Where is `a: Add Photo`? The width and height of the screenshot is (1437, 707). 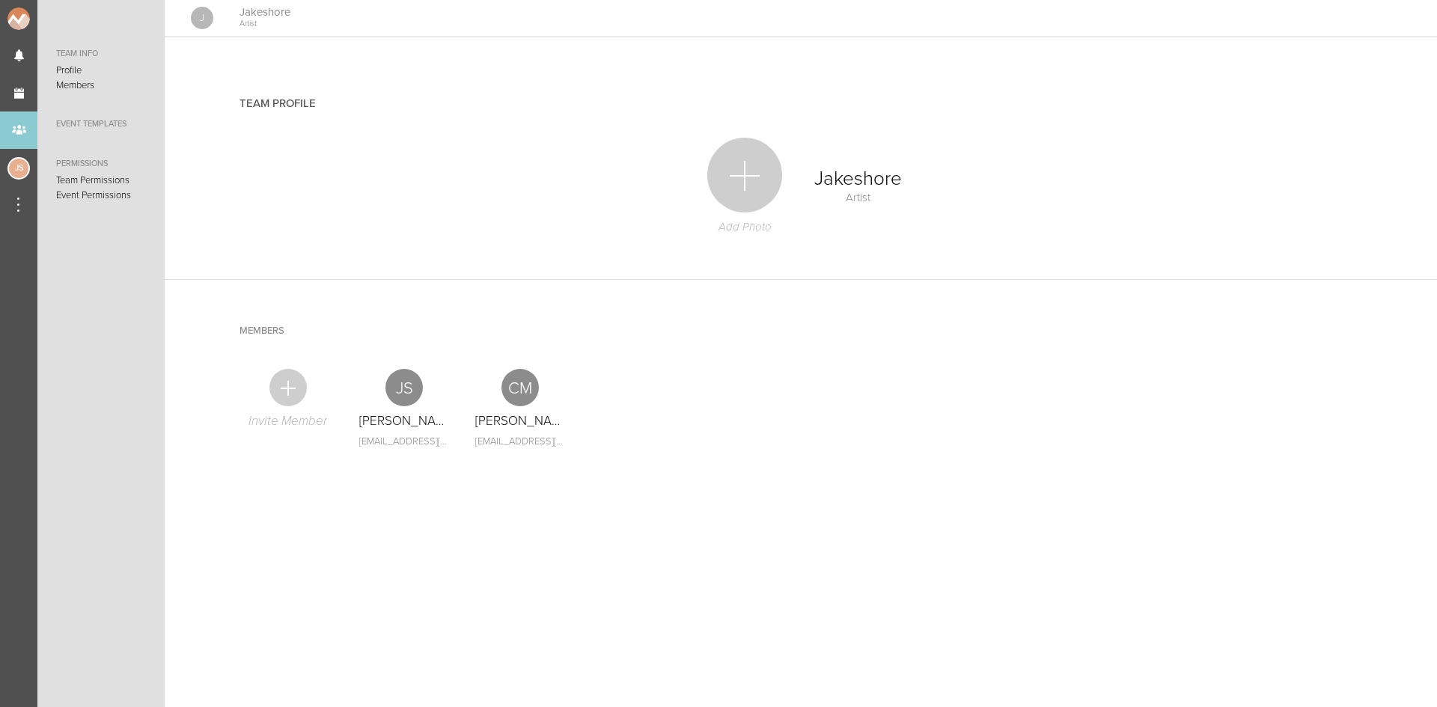
a: Add Photo is located at coordinates (745, 186).